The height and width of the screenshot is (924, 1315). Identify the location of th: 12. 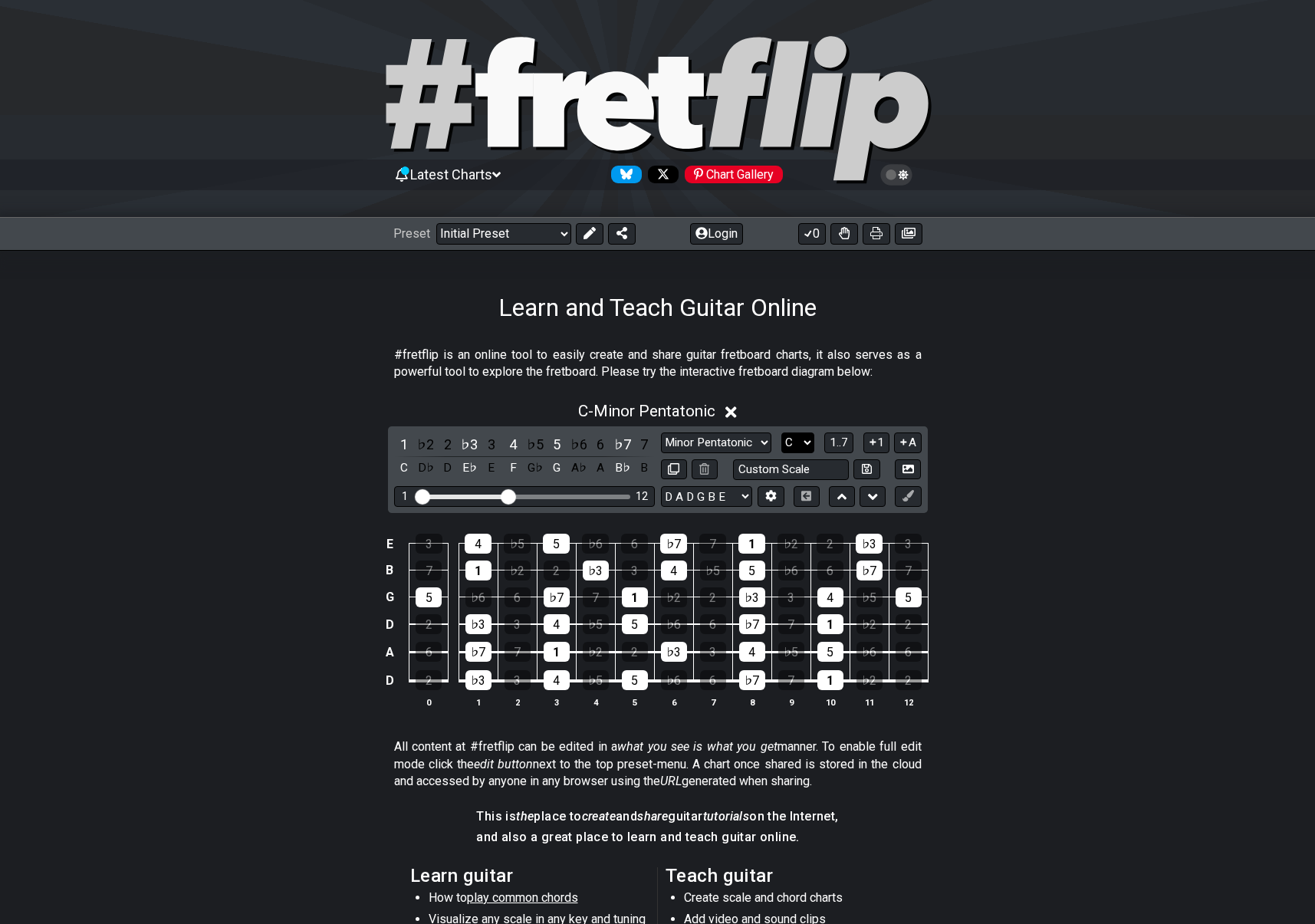
(908, 701).